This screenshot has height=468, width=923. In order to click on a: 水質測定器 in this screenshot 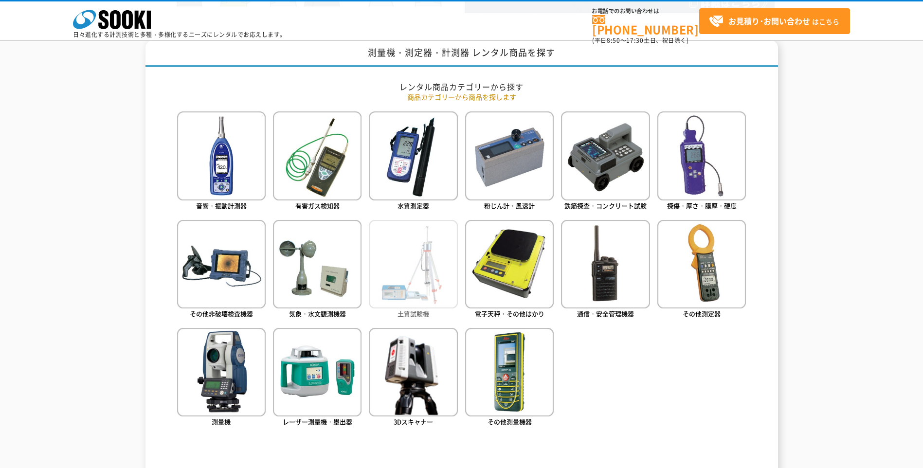, I will do `click(413, 162)`.